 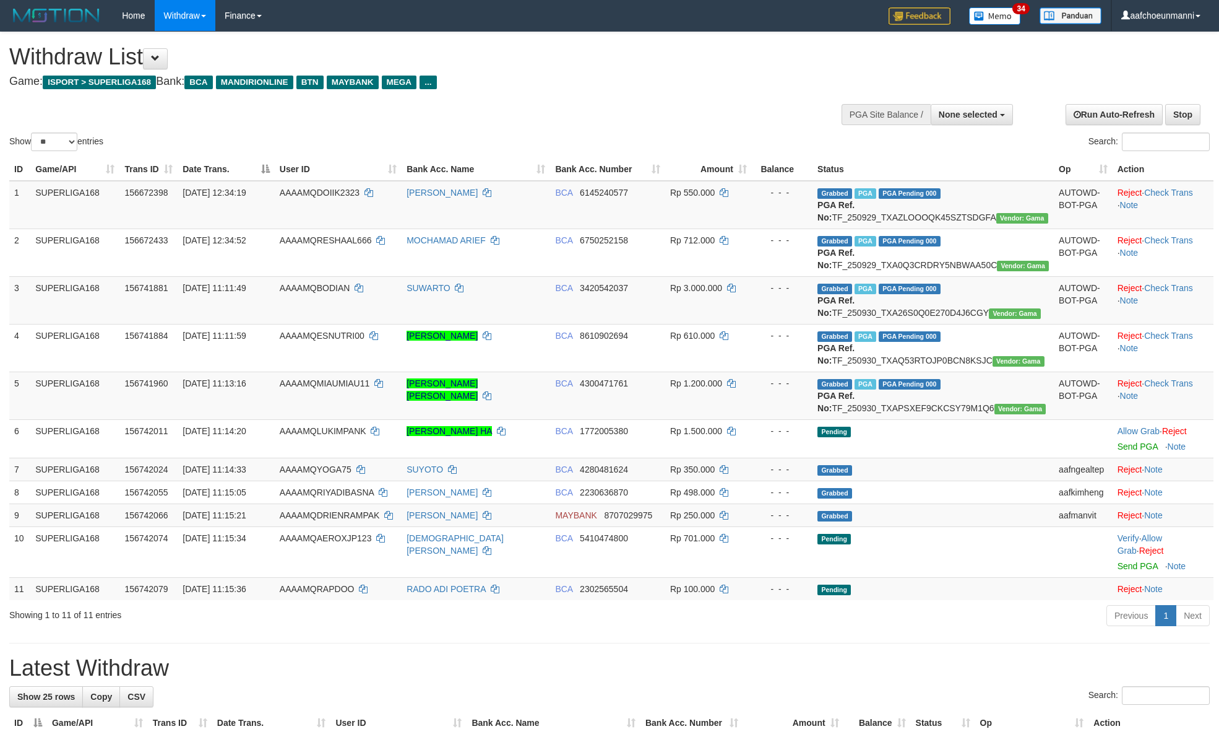 I want to click on td: aafngealtep, so click(x=1083, y=469).